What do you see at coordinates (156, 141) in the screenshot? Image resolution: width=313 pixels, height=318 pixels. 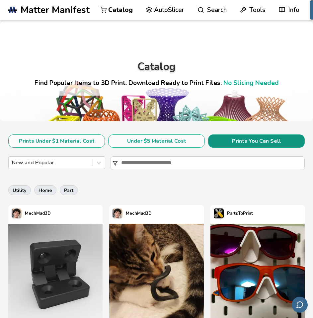 I see `button: Under $5 Material Cost` at bounding box center [156, 141].